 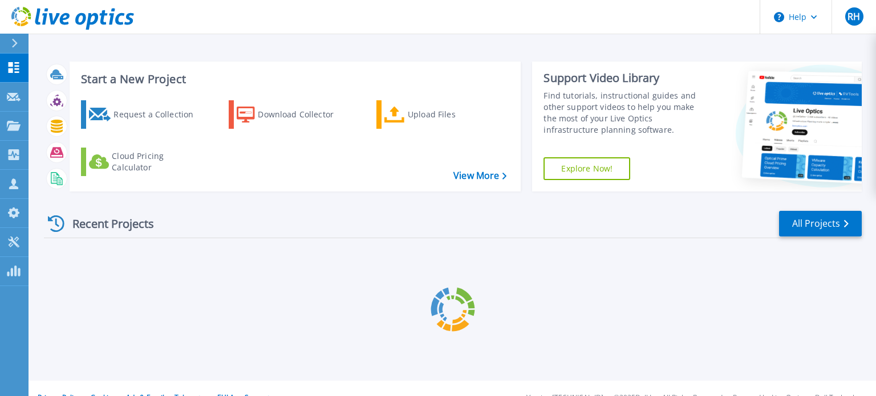 I want to click on a: All Projects, so click(x=820, y=224).